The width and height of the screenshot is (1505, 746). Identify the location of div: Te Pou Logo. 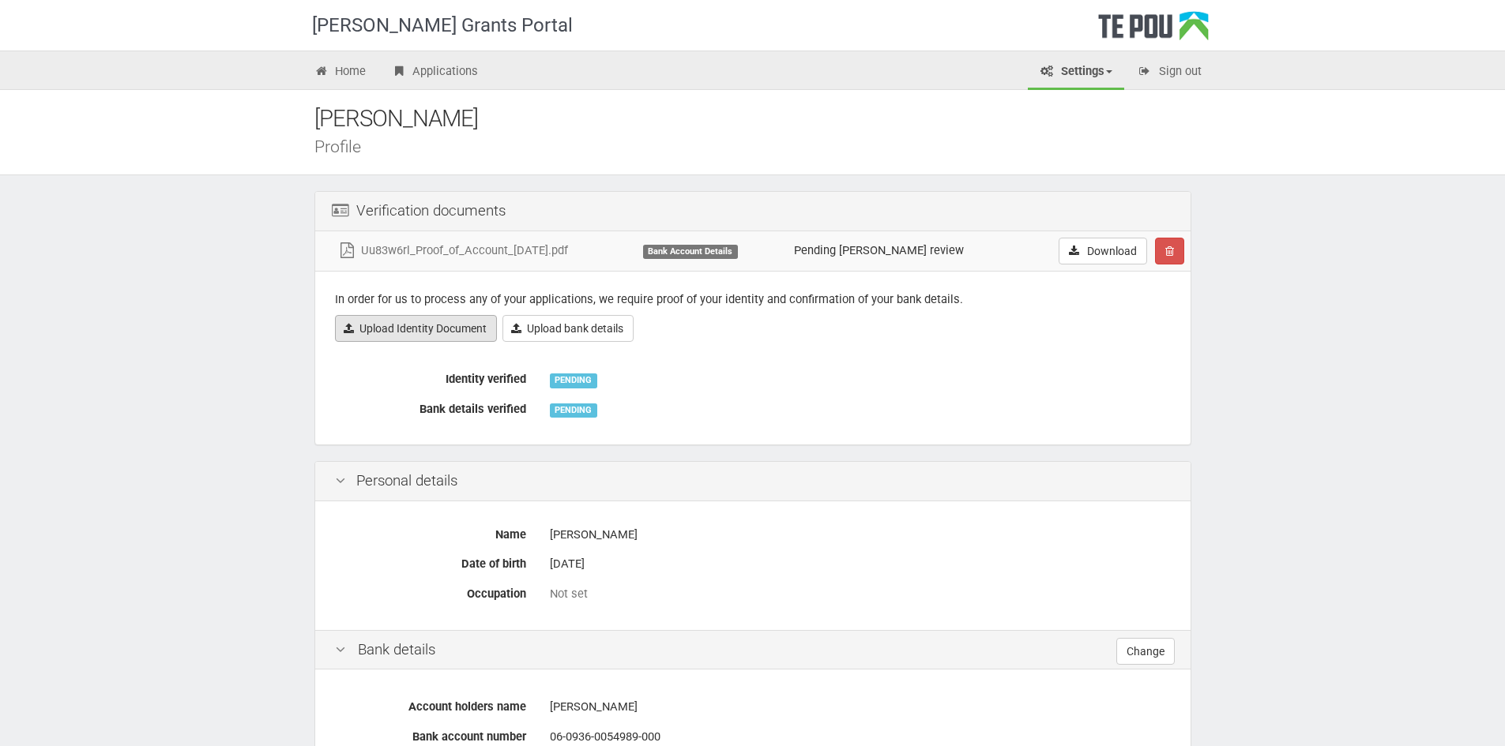
(1153, 31).